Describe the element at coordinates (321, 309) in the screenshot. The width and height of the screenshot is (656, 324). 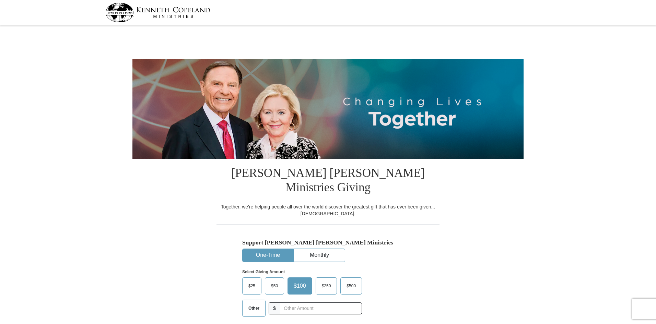
I see `input: Other Amount` at that location.